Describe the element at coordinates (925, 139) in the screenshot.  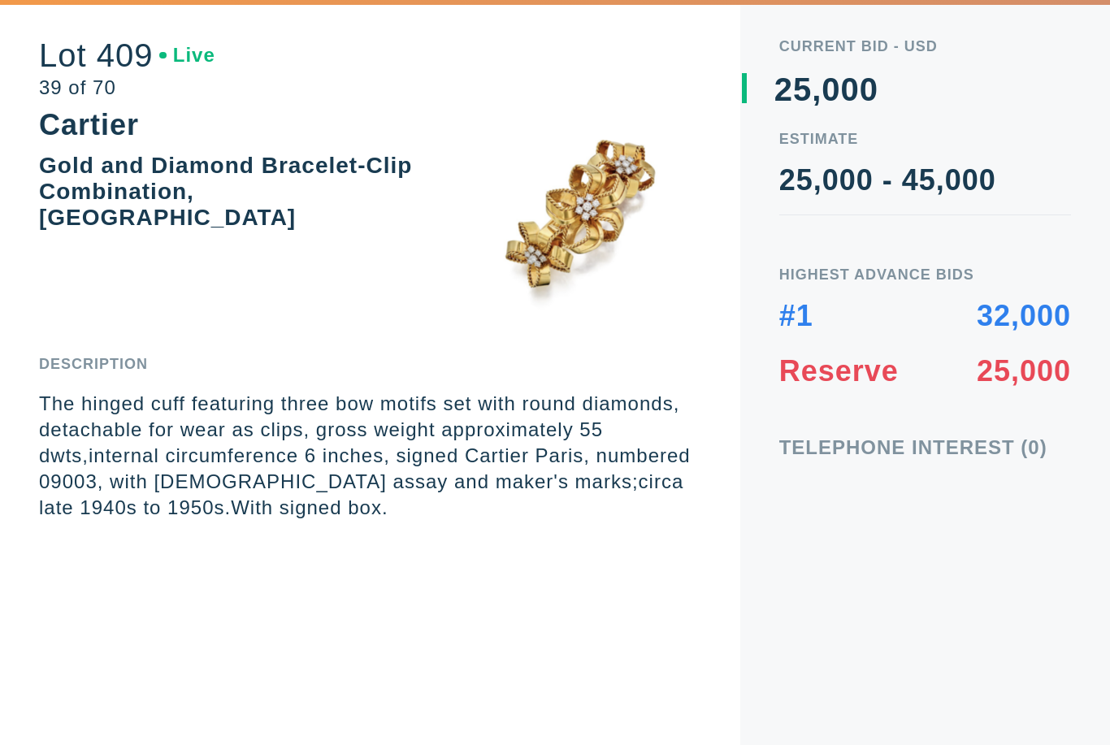
I see `div: Estimate` at that location.